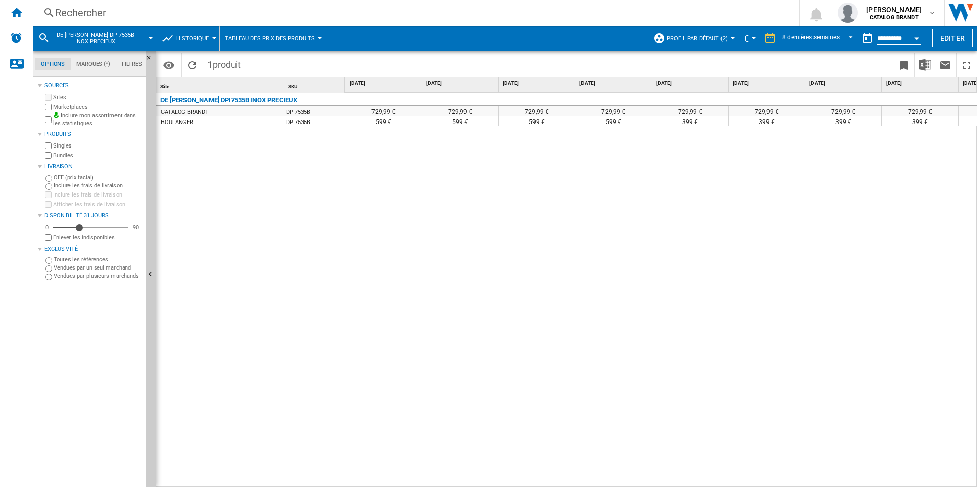  I want to click on label: Toutes les références, so click(98, 259).